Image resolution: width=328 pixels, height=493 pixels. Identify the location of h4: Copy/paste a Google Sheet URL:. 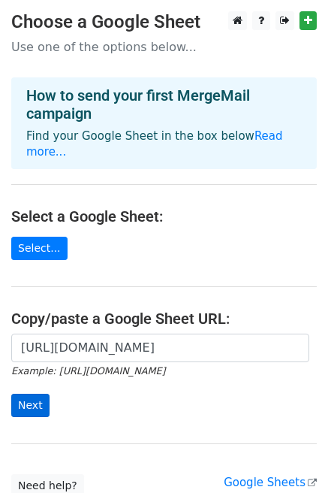
(164, 318).